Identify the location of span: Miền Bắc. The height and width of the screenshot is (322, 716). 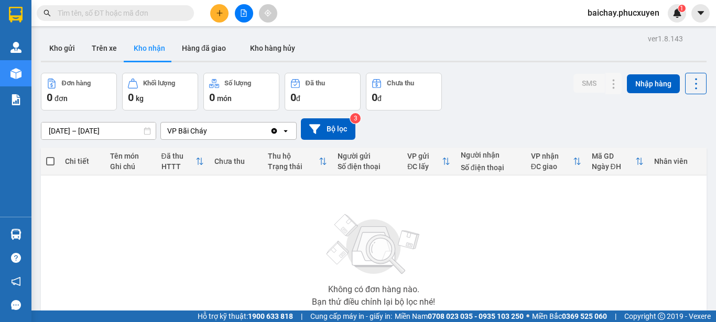
(569, 317).